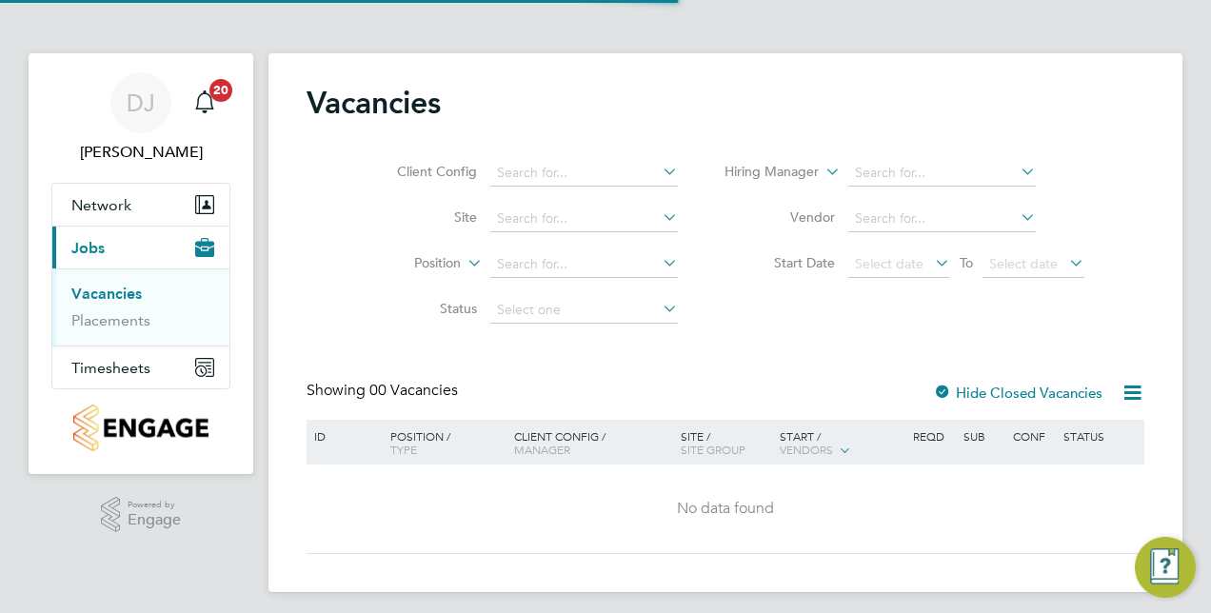  What do you see at coordinates (141, 368) in the screenshot?
I see `button: Timesheets` at bounding box center [141, 368].